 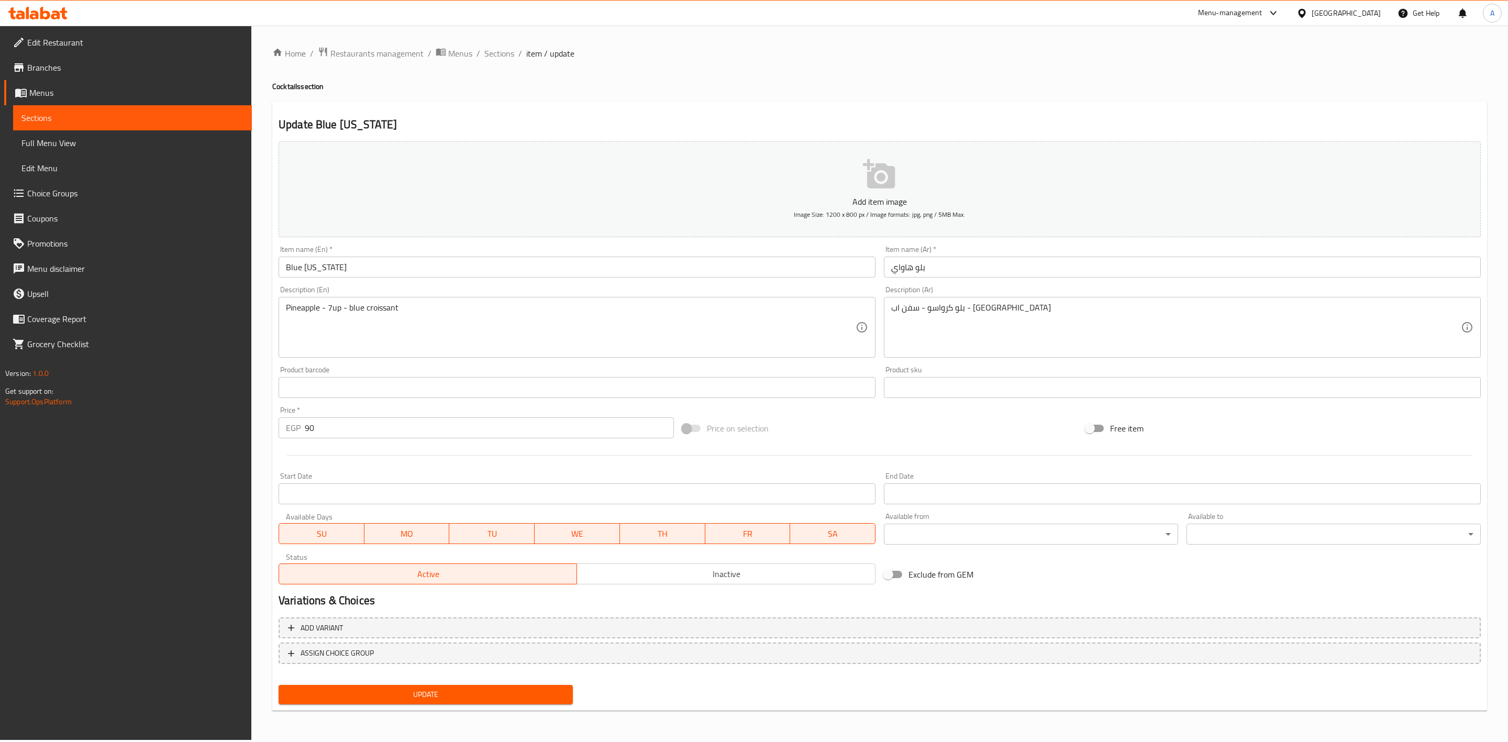 What do you see at coordinates (128, 319) in the screenshot?
I see `a: Coverage Report` at bounding box center [128, 319].